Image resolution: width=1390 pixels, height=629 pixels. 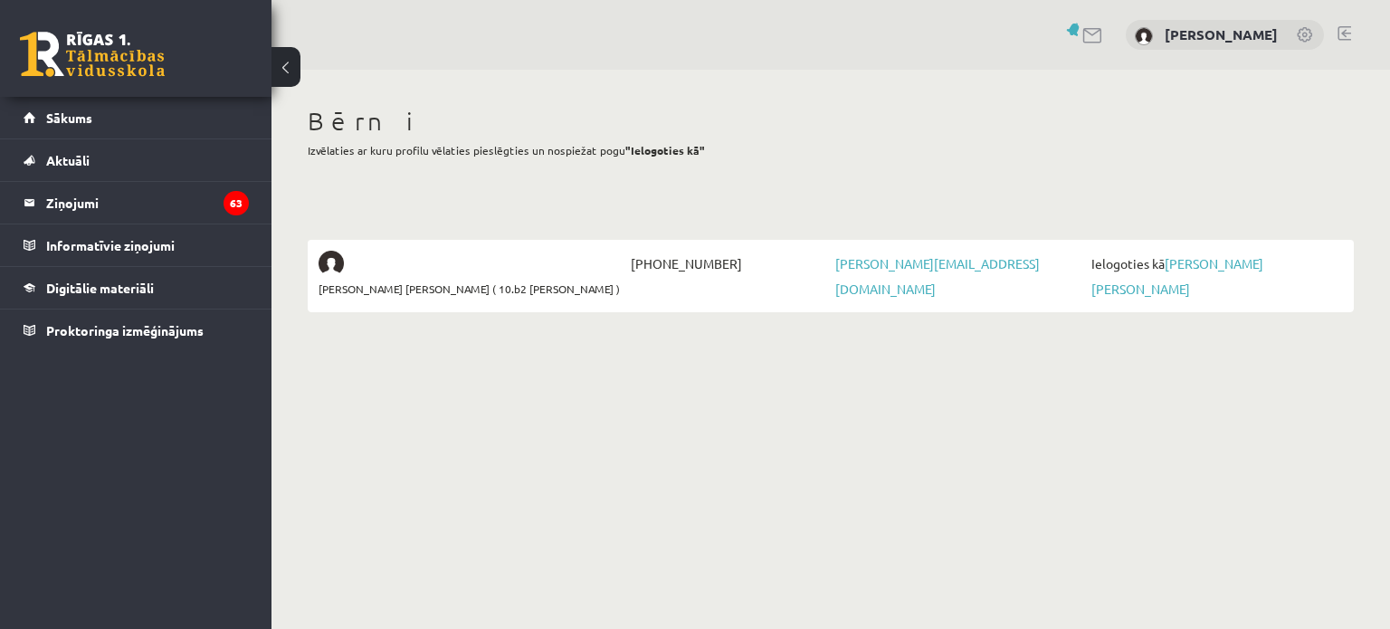 I want to click on img: Daniels Legzdiņš, so click(x=331, y=263).